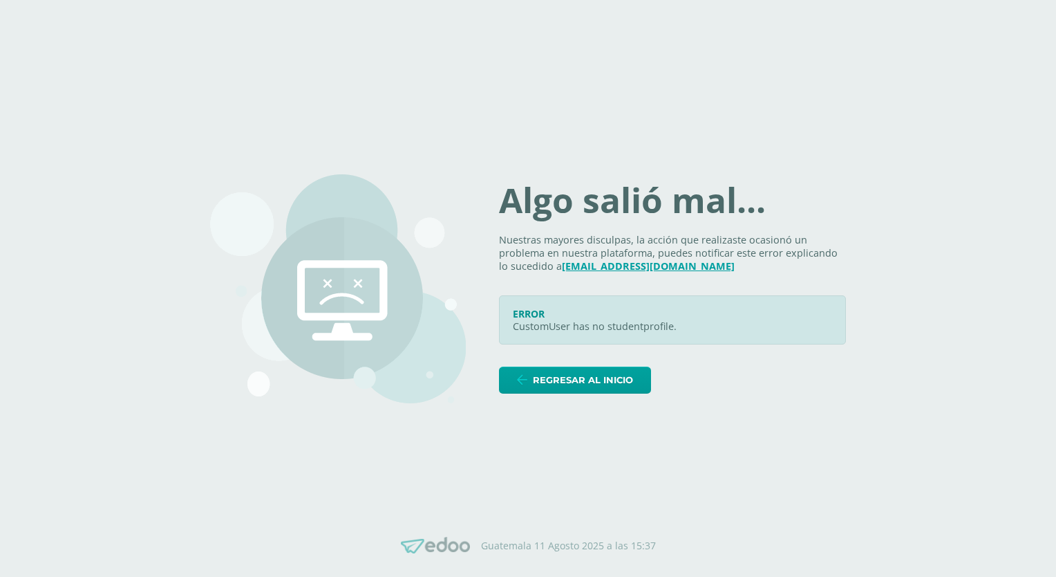 The height and width of the screenshot is (577, 1056). Describe the element at coordinates (575, 380) in the screenshot. I see `a: Regresar al inicio` at that location.